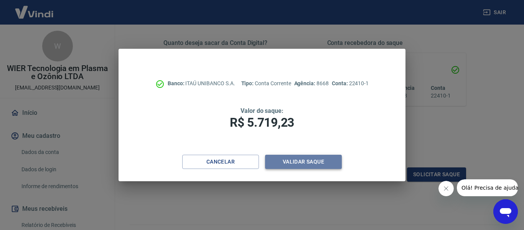  Describe the element at coordinates (177, 83) in the screenshot. I see `span: Banco:` at that location.